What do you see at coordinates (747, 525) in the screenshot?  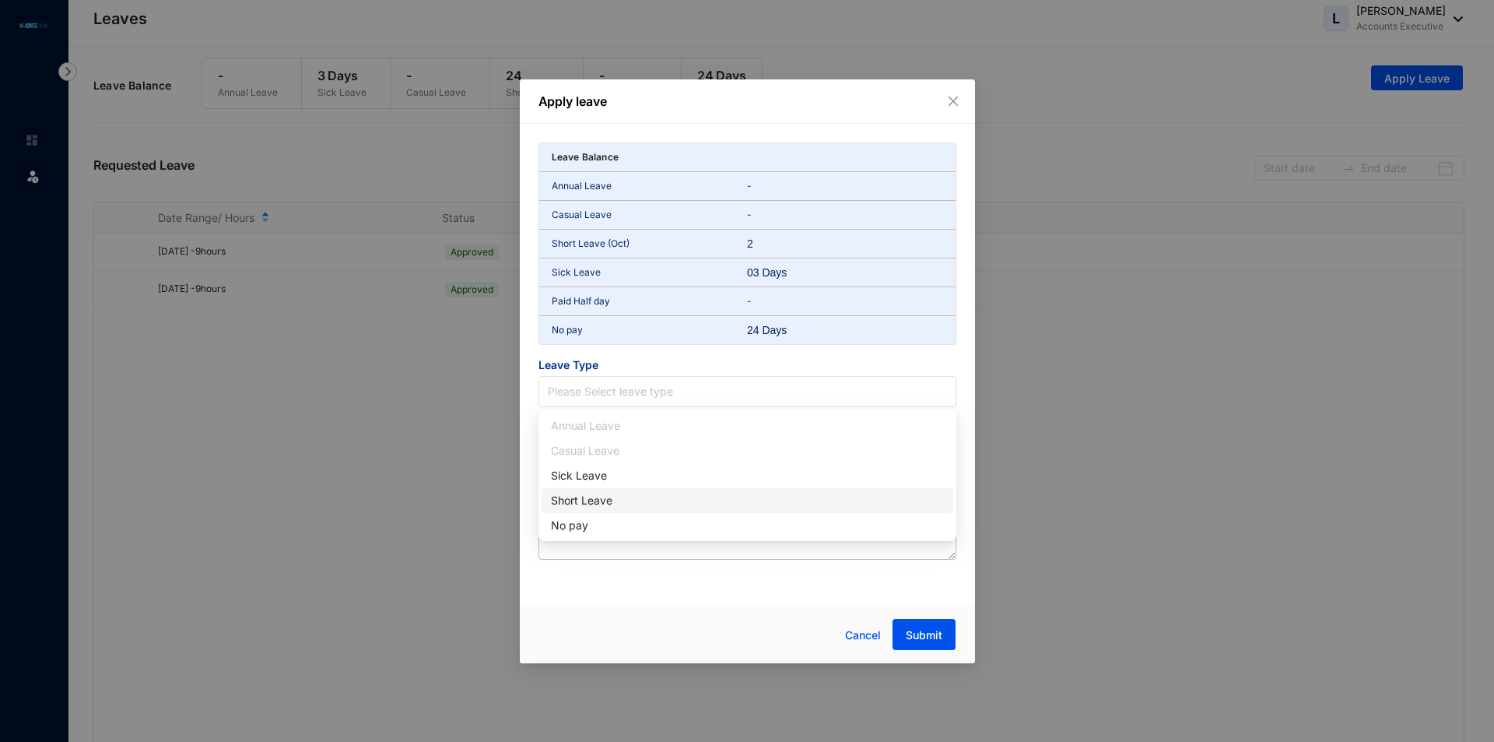 I see `div: No pay` at bounding box center [747, 525].